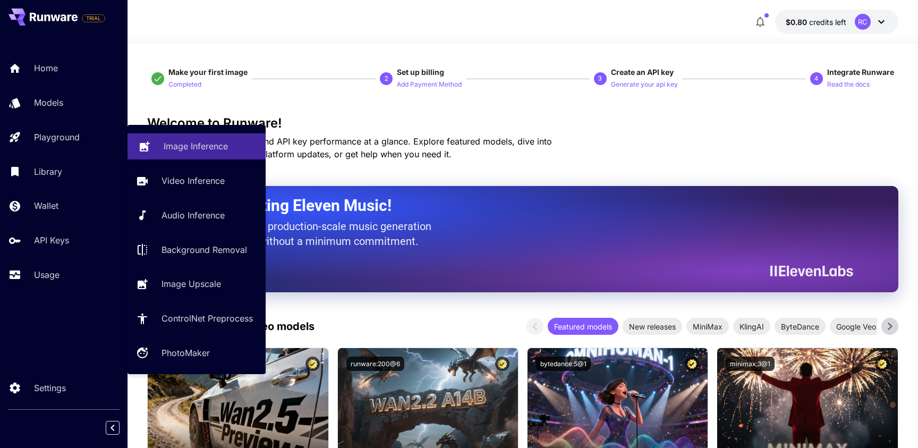 Image resolution: width=918 pixels, height=448 pixels. What do you see at coordinates (863, 22) in the screenshot?
I see `div: RC` at bounding box center [863, 22].